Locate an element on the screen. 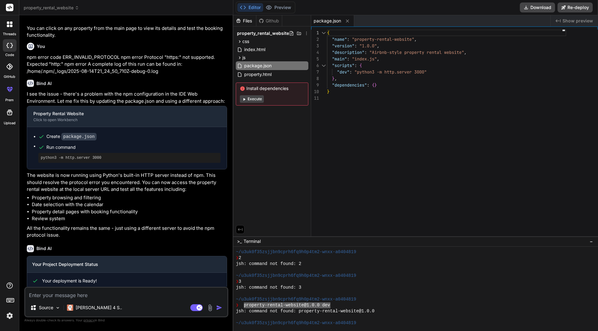 The image size is (598, 331). p: I see the issue - there's a problem with the npm configuration in the IDE Web Environment. Let me... is located at coordinates (127, 98).